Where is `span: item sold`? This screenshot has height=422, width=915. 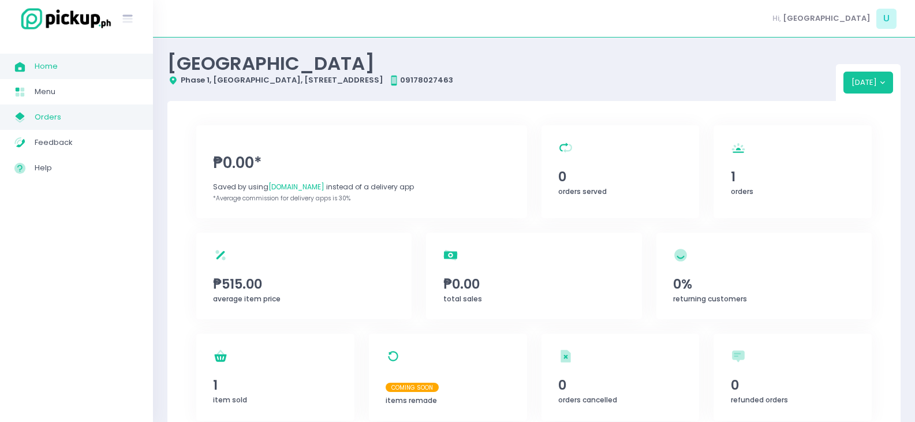
span: item sold is located at coordinates (230, 400).